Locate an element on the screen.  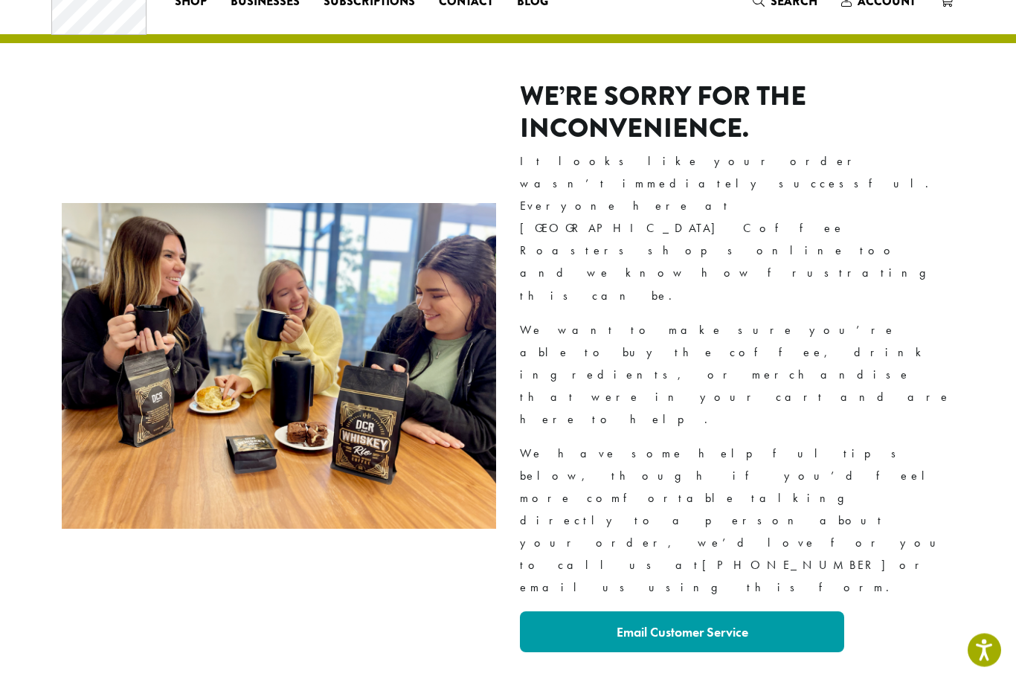
p: We have some helpful tips below, though if you’d feel more comfortable talking directly to a pers... is located at coordinates (737, 522).